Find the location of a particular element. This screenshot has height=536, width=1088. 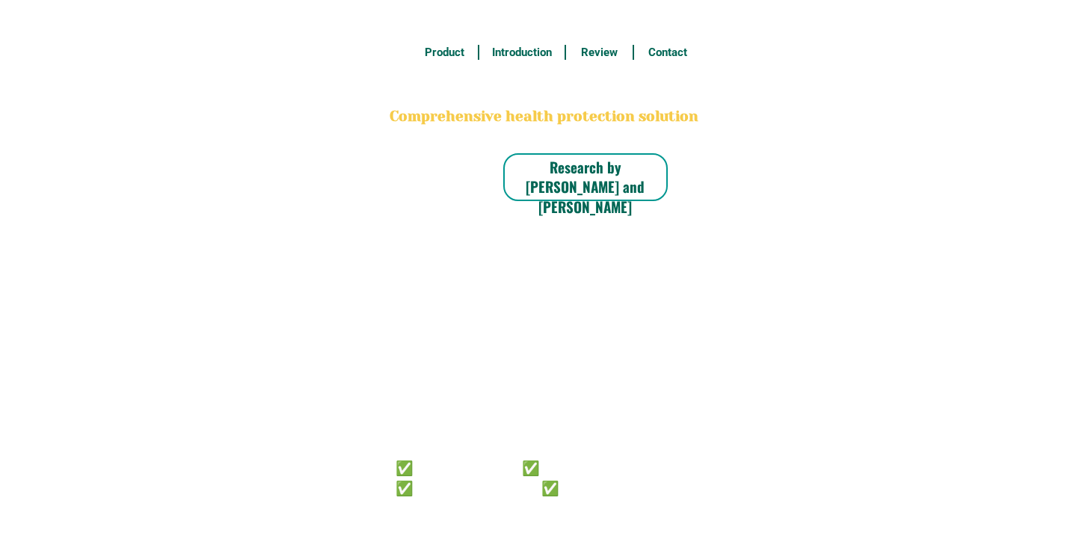

h2: BONA VITA COFFEE is located at coordinates (544, 89).